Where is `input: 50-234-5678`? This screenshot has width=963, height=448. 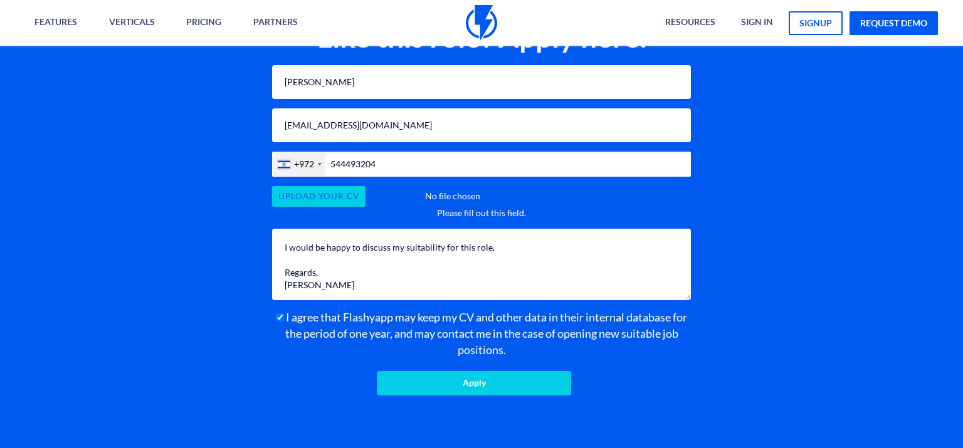 input: 50-234-5678 is located at coordinates (482, 164).